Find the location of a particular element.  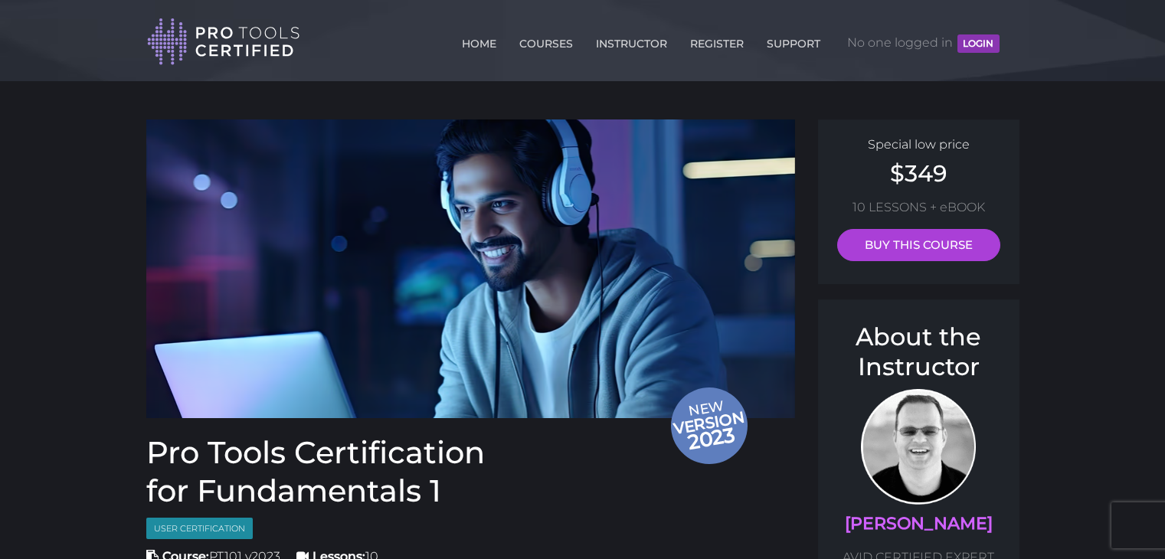

img: Pro Tools Certified Logo is located at coordinates (224, 41).